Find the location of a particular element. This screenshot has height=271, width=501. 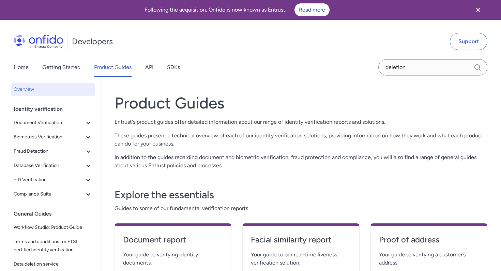

span: Document Verification is located at coordinates (49, 123).